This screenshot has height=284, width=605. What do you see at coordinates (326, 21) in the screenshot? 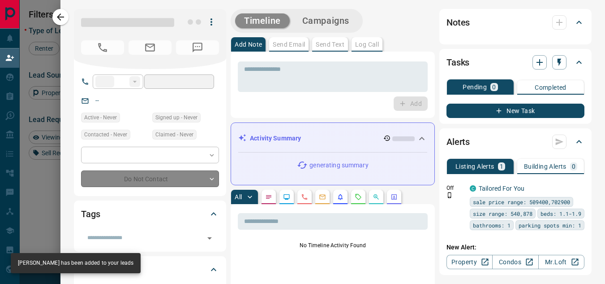
I see `button: Campaigns` at bounding box center [326, 21].